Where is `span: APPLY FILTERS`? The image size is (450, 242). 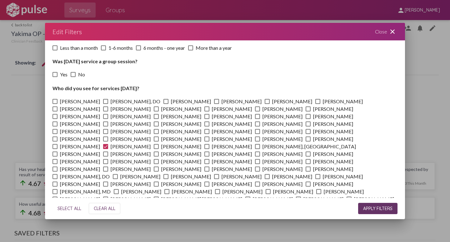 span: APPLY FILTERS is located at coordinates (378, 208).